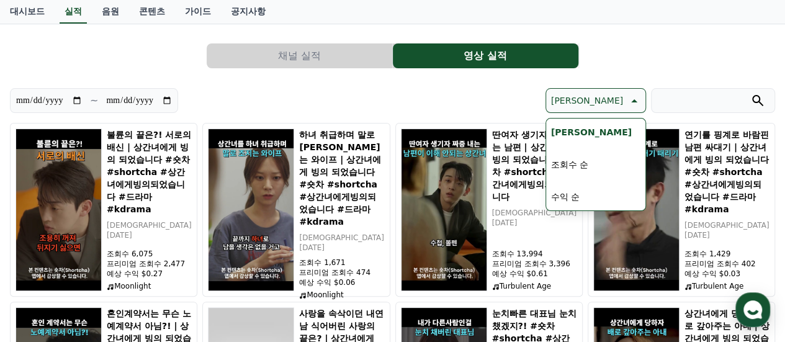 This screenshot has height=342, width=785. I want to click on span: 홈, so click(43, 263).